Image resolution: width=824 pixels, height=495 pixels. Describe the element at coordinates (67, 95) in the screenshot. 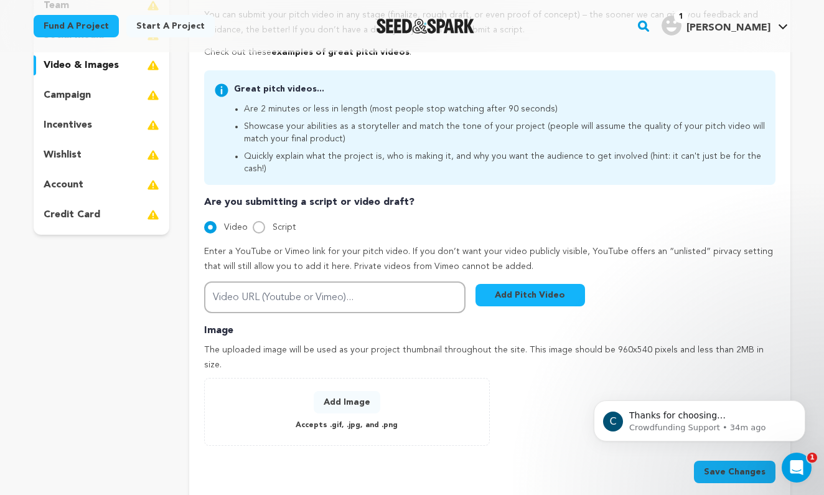

I see `p: campaign` at that location.